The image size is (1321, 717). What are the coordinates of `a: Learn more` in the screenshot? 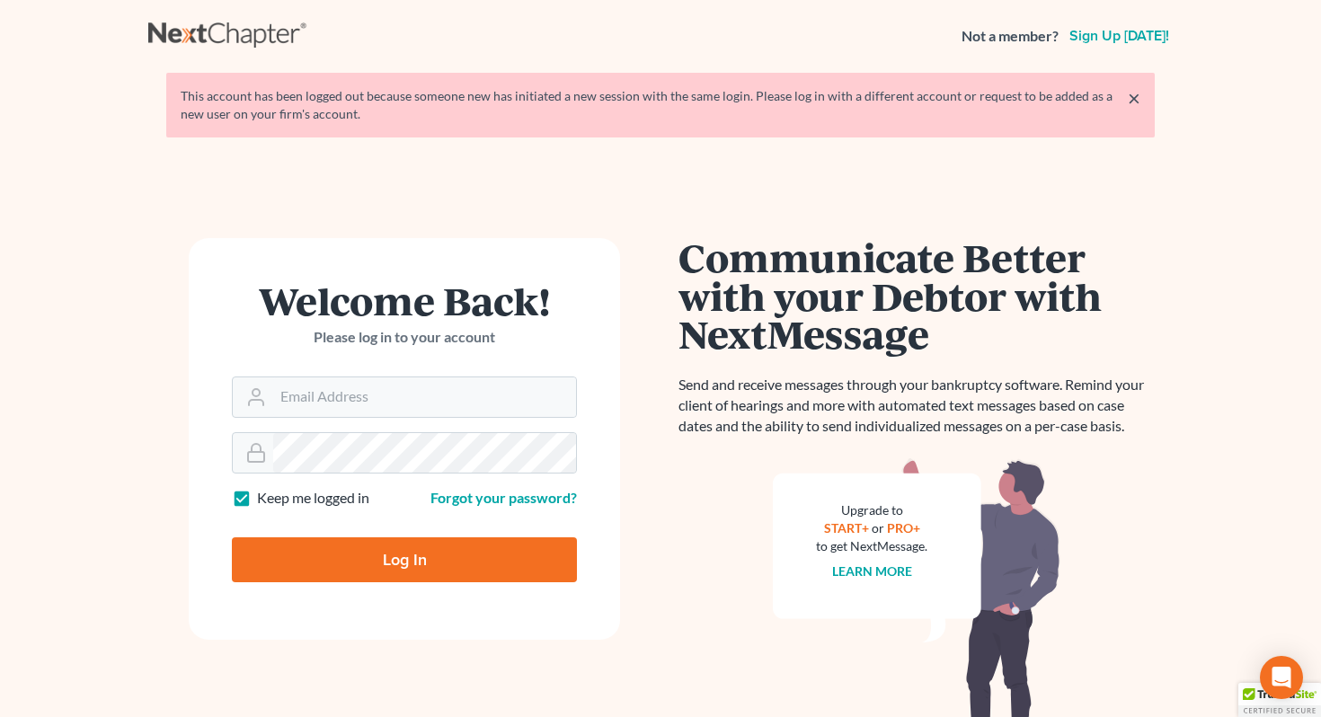 It's located at (872, 571).